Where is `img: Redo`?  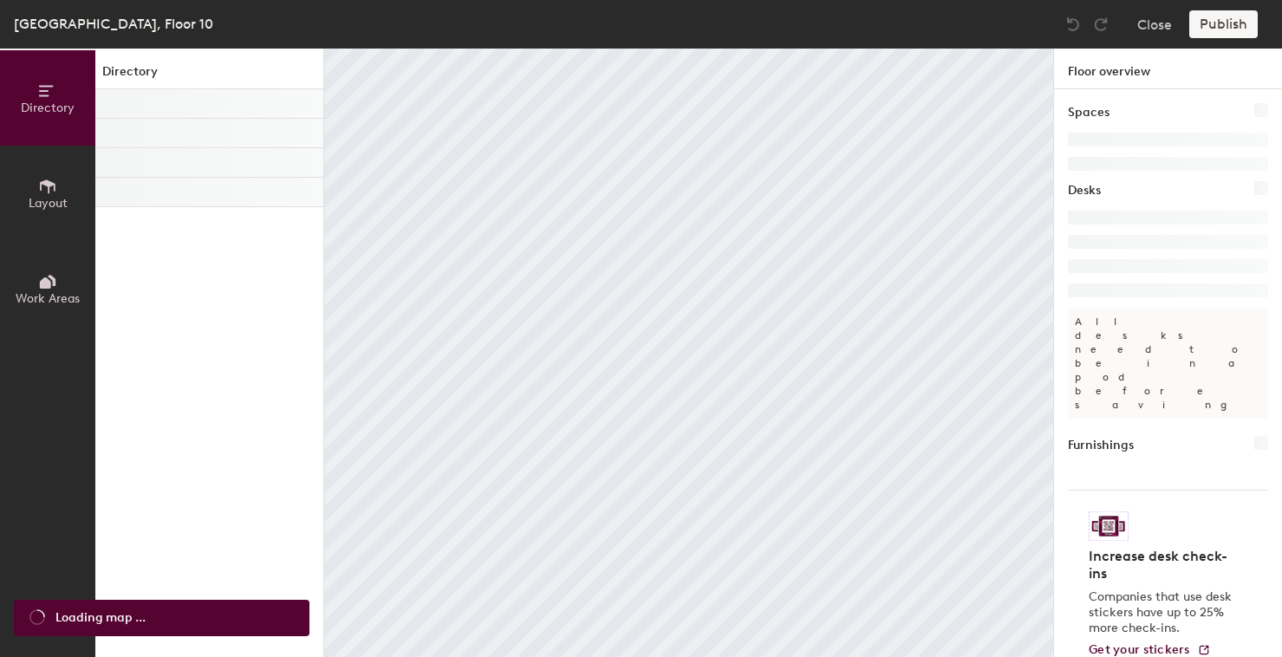 img: Redo is located at coordinates (1101, 24).